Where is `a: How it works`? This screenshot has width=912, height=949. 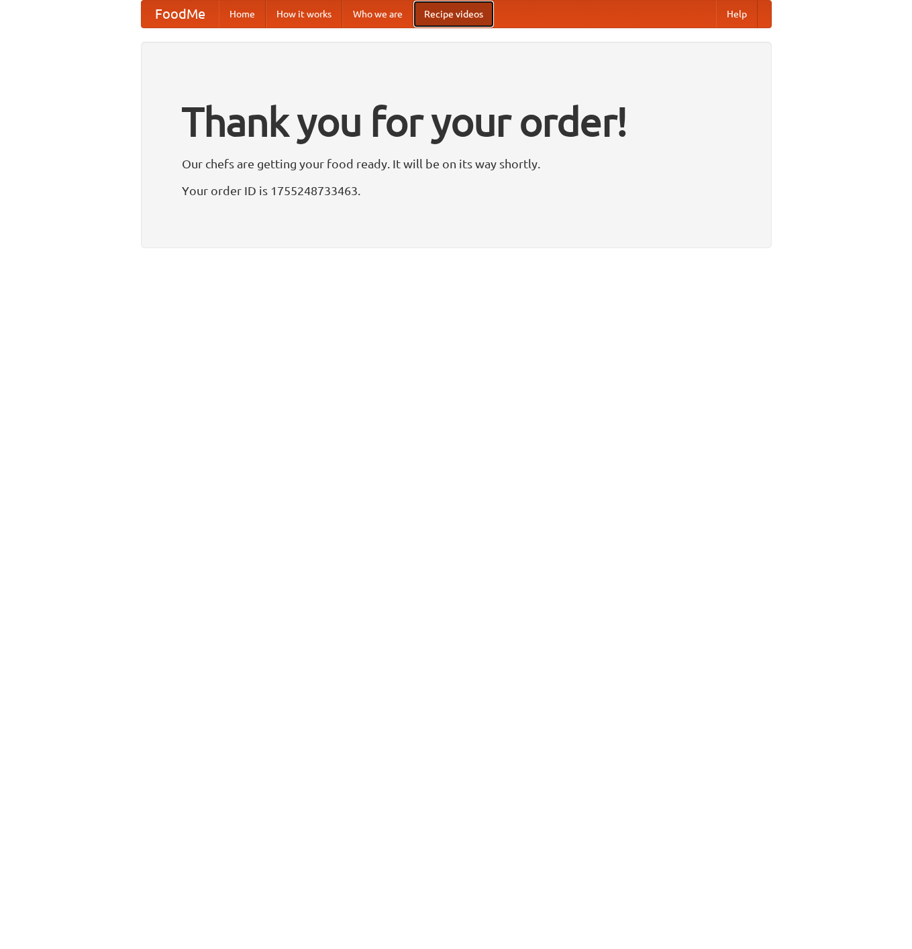
a: How it works is located at coordinates (304, 14).